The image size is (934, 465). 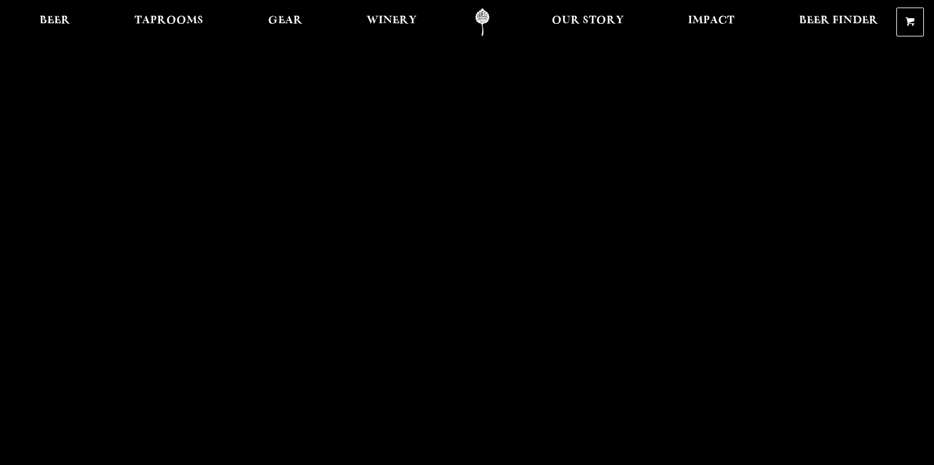 What do you see at coordinates (169, 21) in the screenshot?
I see `span: Taprooms` at bounding box center [169, 21].